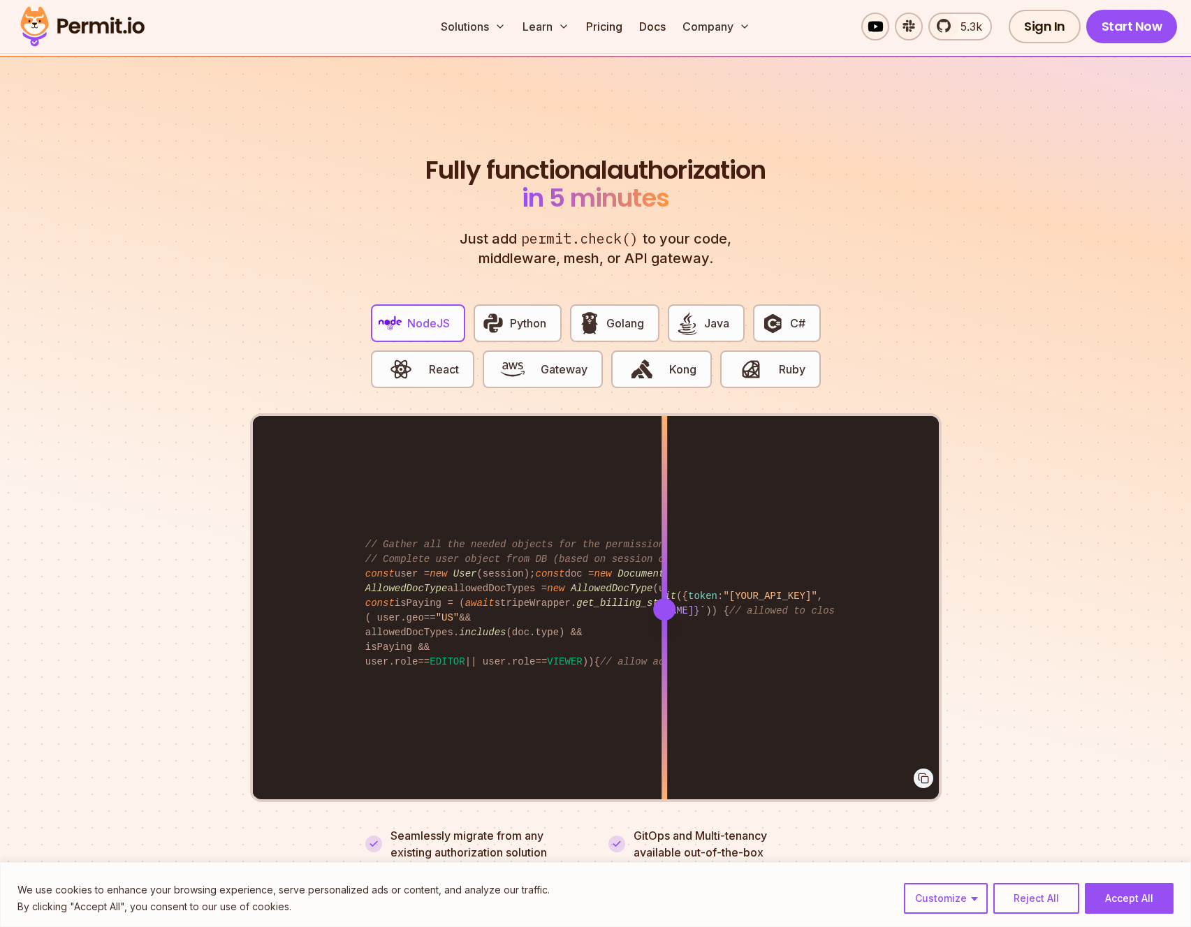 This screenshot has height=927, width=1191. What do you see at coordinates (959, 27) in the screenshot?
I see `a: 5.3k` at bounding box center [959, 27].